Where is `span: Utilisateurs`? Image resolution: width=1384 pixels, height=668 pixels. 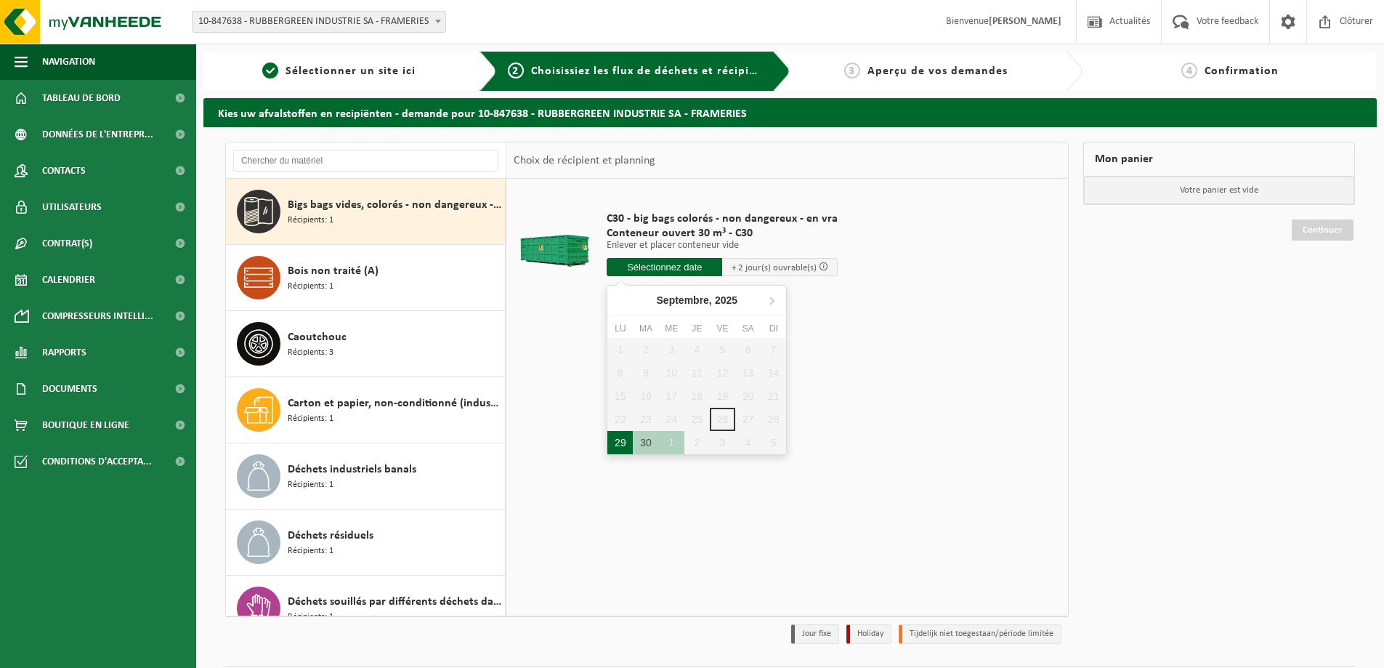
span: Utilisateurs is located at coordinates (72, 207).